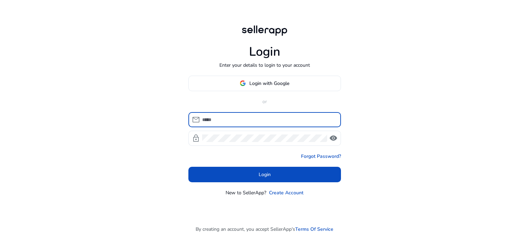  Describe the element at coordinates (196, 138) in the screenshot. I see `span: lock` at that location.